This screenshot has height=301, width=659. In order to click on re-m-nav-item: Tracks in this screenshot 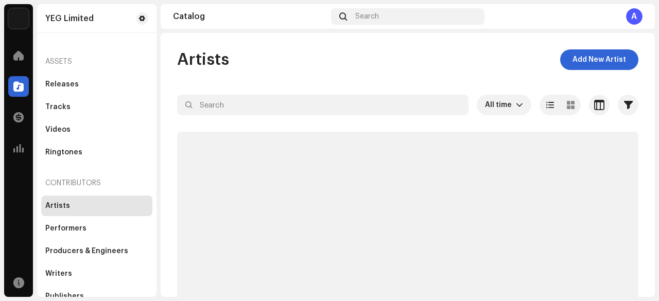, I will do `click(97, 107)`.